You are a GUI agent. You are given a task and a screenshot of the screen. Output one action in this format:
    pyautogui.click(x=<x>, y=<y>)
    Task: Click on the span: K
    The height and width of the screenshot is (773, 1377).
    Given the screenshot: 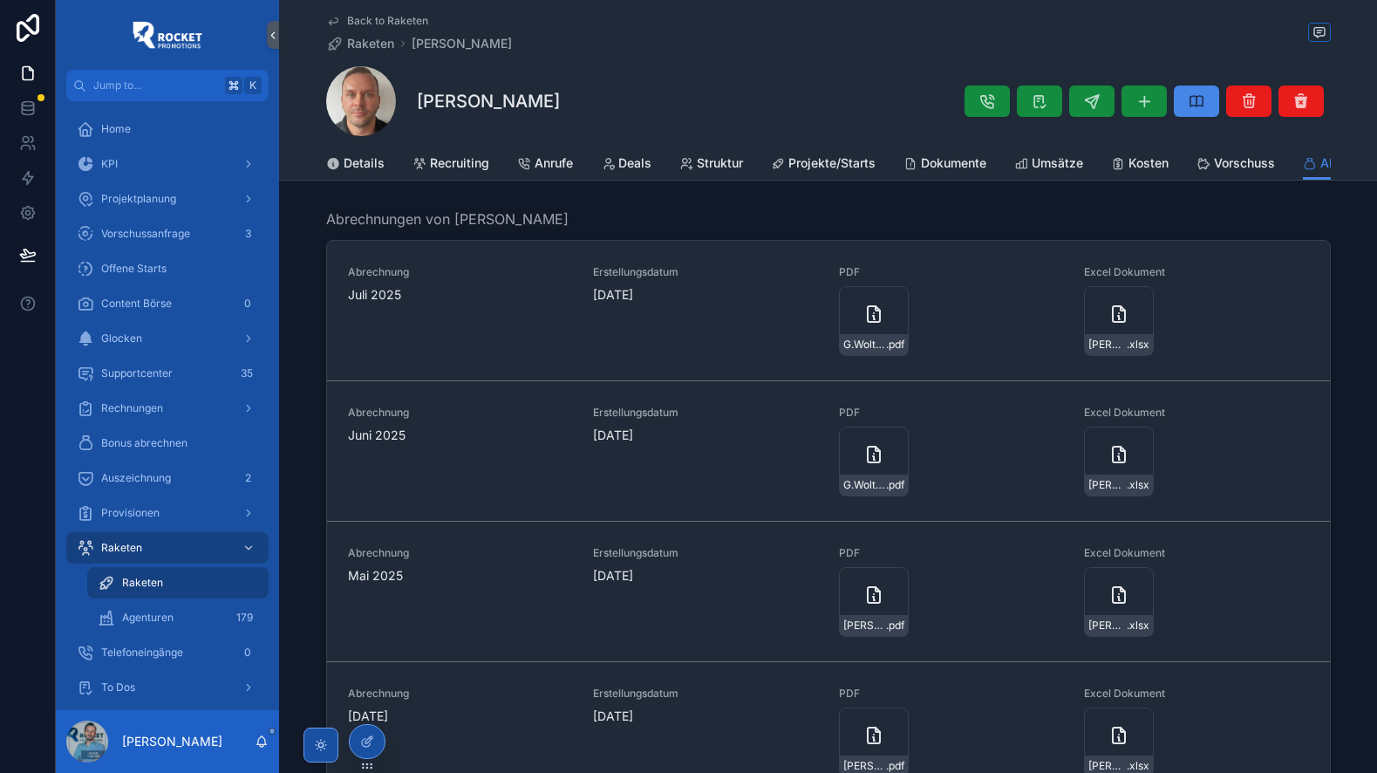 What is the action you would take?
    pyautogui.click(x=253, y=85)
    